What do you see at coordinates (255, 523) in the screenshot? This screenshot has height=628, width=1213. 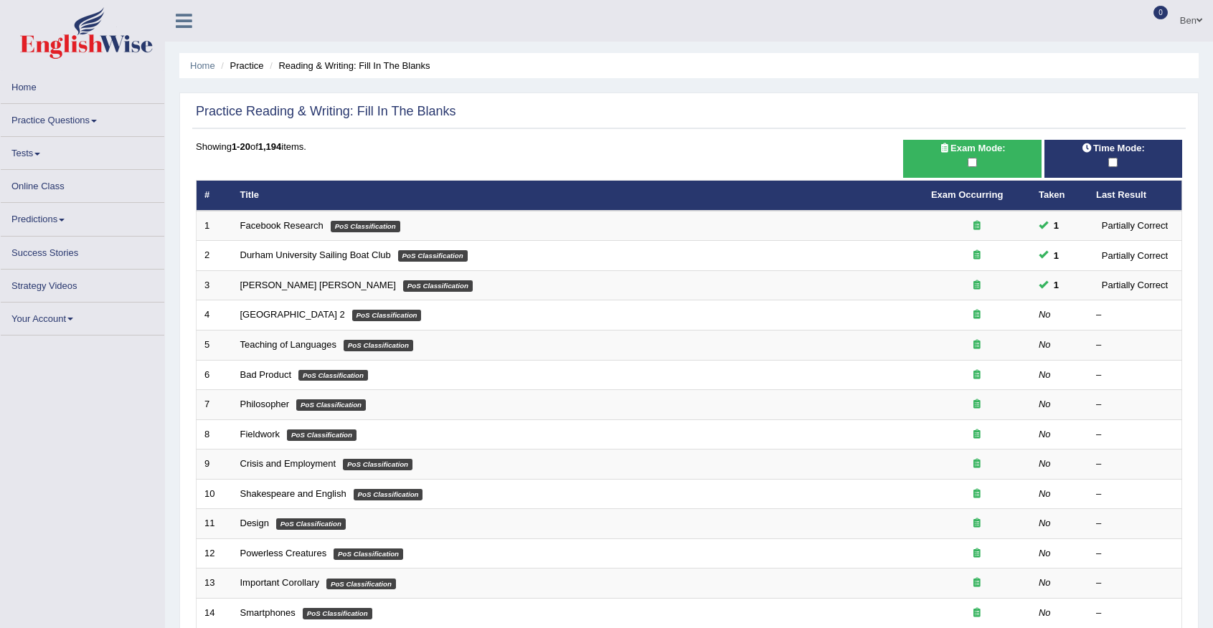 I see `a: Design` at bounding box center [255, 523].